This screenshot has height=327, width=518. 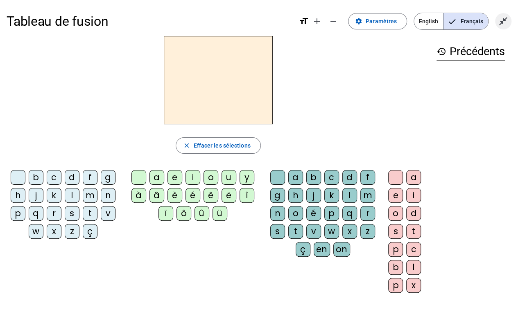 I want to click on div: en, so click(x=322, y=250).